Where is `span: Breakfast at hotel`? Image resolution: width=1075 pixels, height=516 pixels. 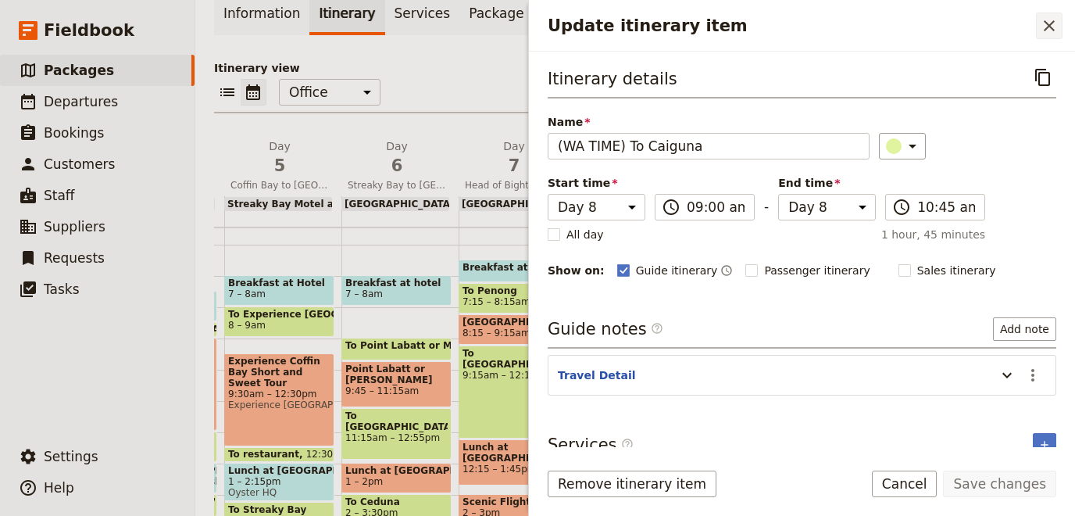 span: Breakfast at hotel is located at coordinates (396, 283).